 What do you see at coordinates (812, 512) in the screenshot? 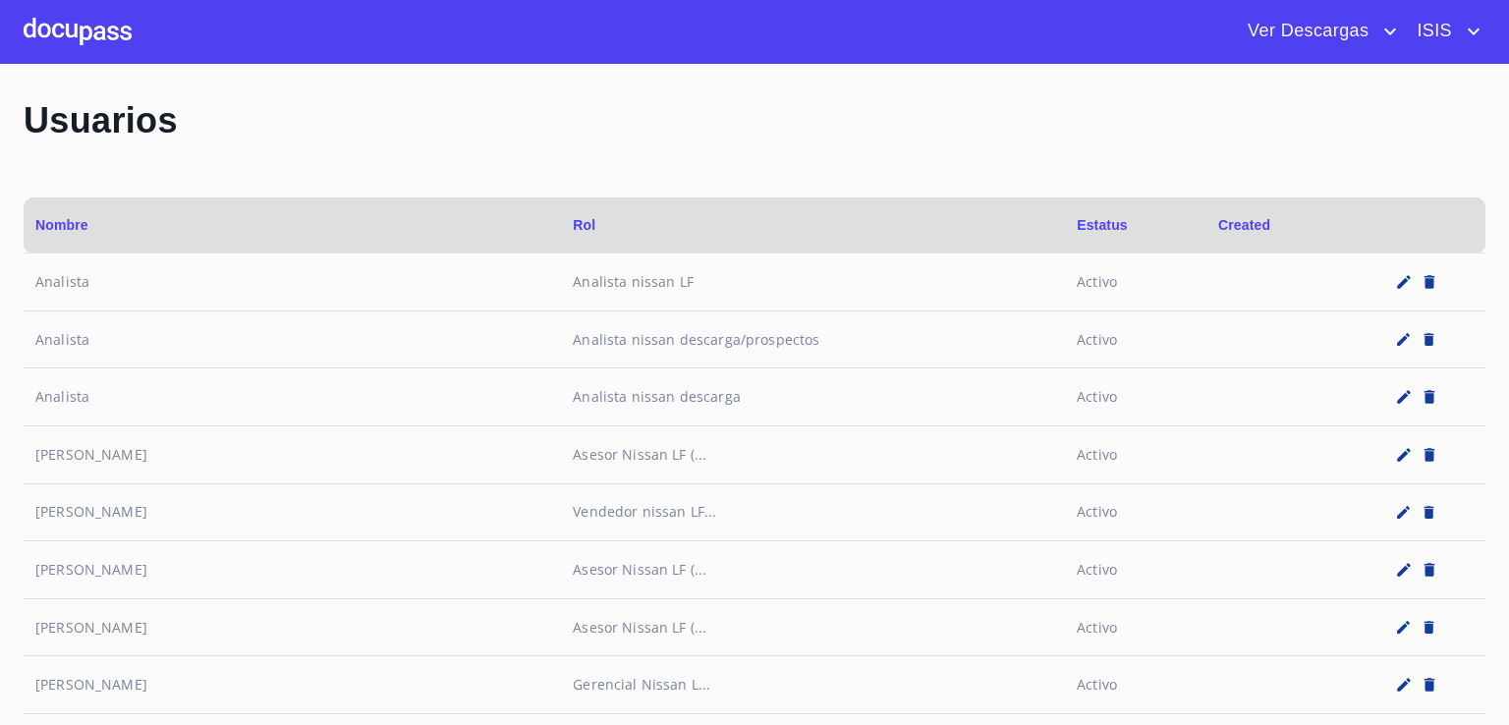
I see `td: Vendedor nissan LF...` at bounding box center [812, 512].